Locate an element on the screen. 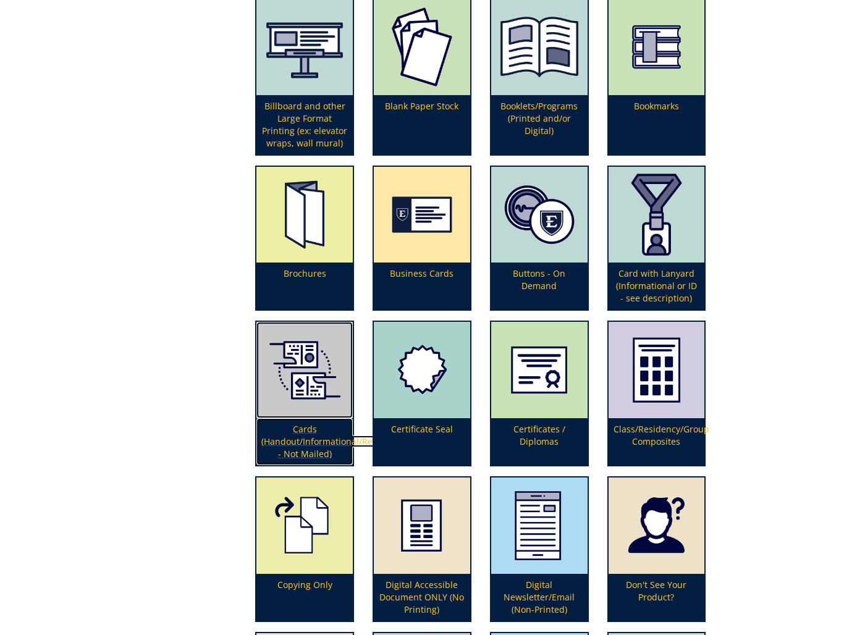 The height and width of the screenshot is (635, 844). a: Copying Only is located at coordinates (304, 549).